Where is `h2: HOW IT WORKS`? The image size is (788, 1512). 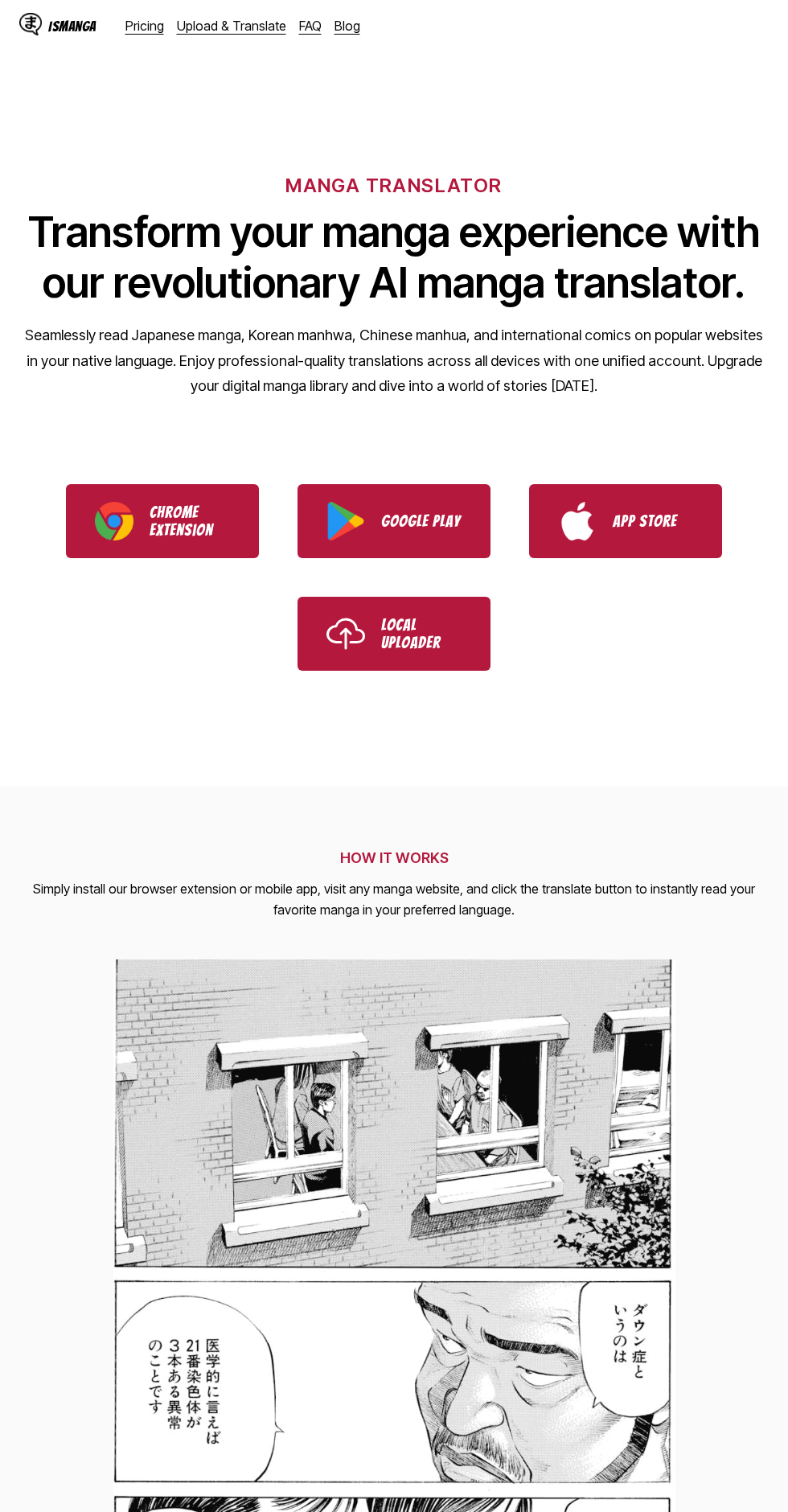 h2: HOW IT WORKS is located at coordinates (394, 857).